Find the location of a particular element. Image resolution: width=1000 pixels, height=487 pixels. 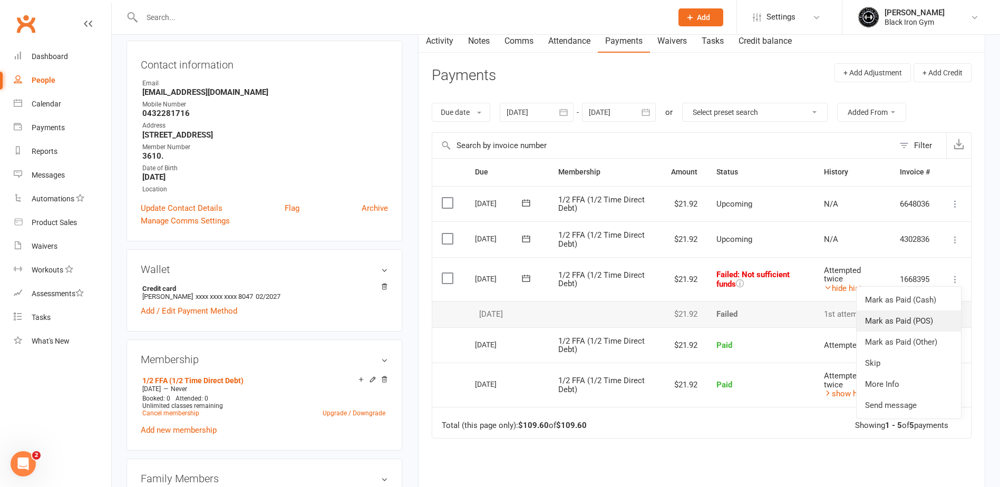

div: Filter is located at coordinates (923, 146).